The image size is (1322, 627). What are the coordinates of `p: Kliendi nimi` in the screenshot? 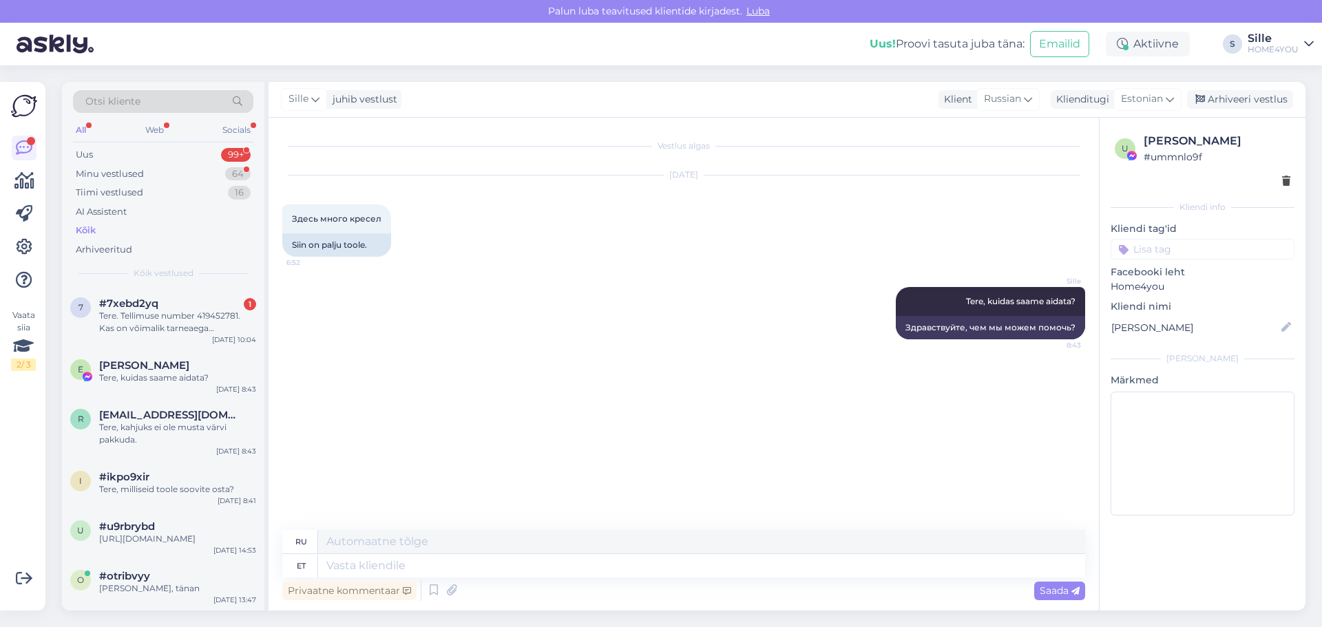 It's located at (1203, 306).